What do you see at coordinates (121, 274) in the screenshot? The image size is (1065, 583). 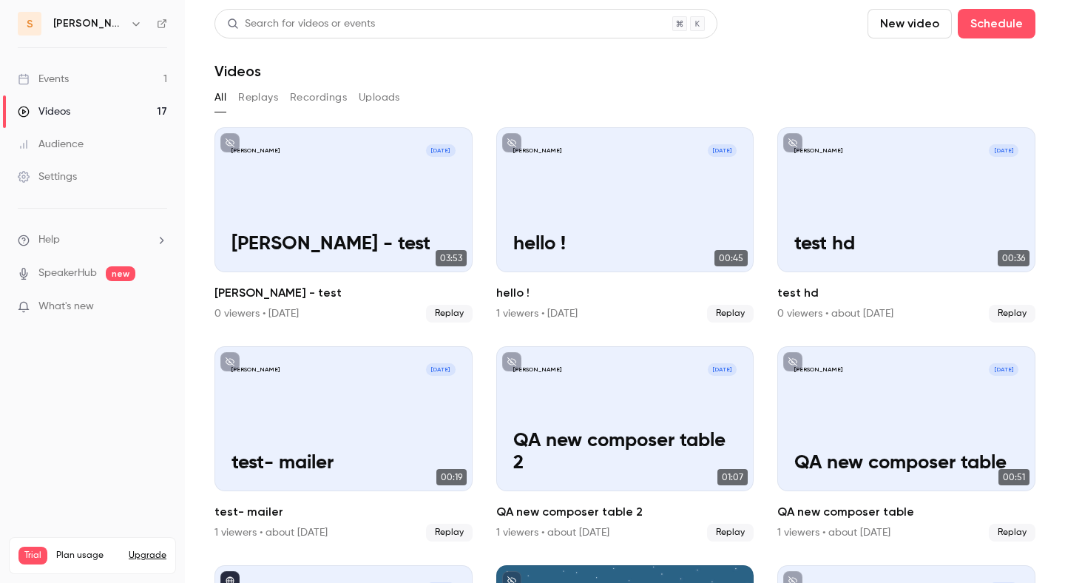 I see `span: new` at bounding box center [121, 274].